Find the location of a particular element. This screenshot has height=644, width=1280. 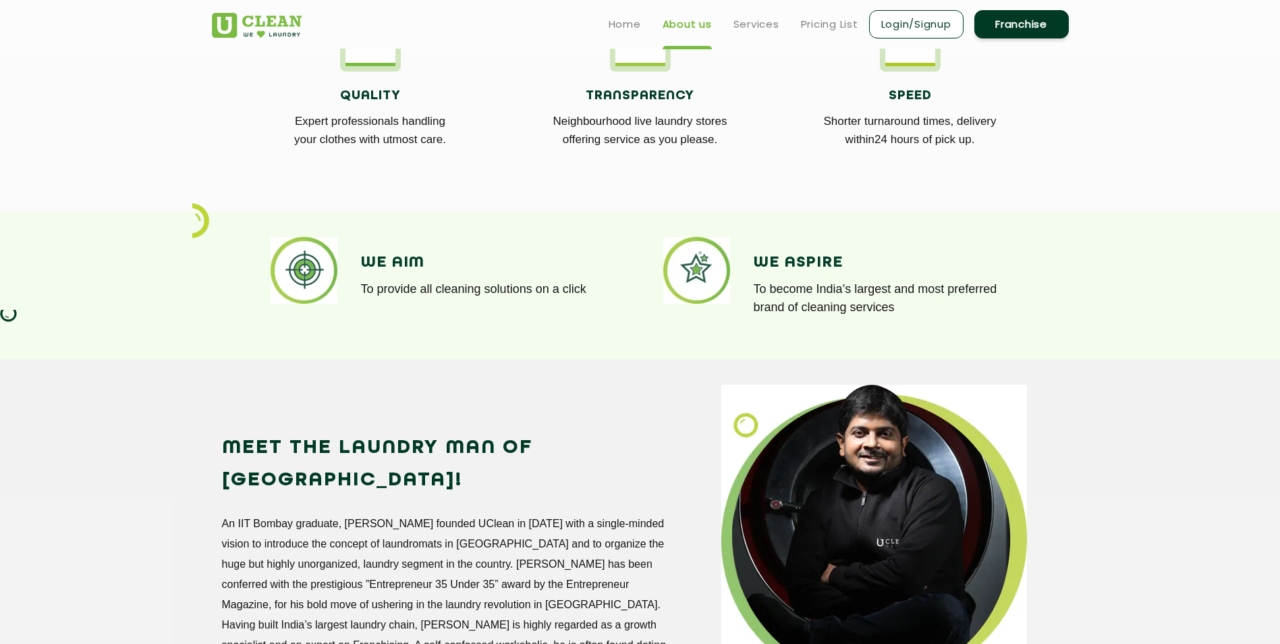

img: promise_icon_5_11zon.webp is located at coordinates (697, 270).